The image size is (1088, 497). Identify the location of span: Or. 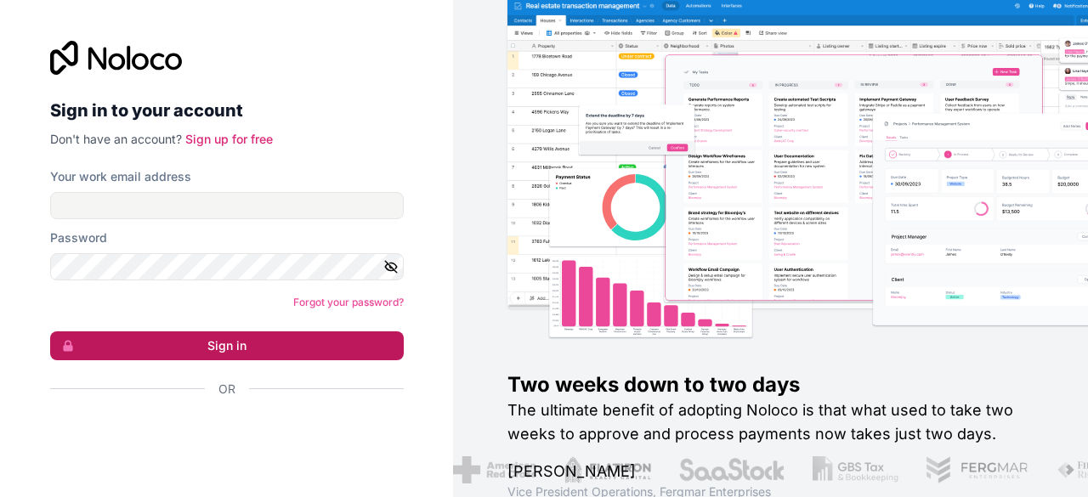
(227, 389).